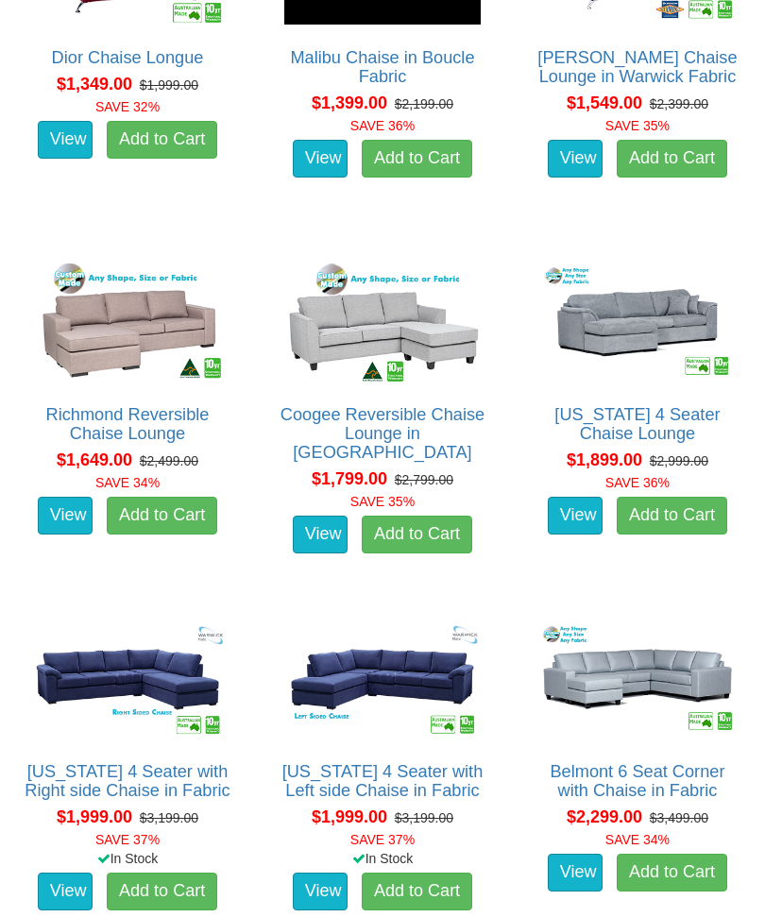 The width and height of the screenshot is (765, 917). Describe the element at coordinates (383, 679) in the screenshot. I see `img: Arizona 4 Seater with Left side Chaise in Fabric` at that location.